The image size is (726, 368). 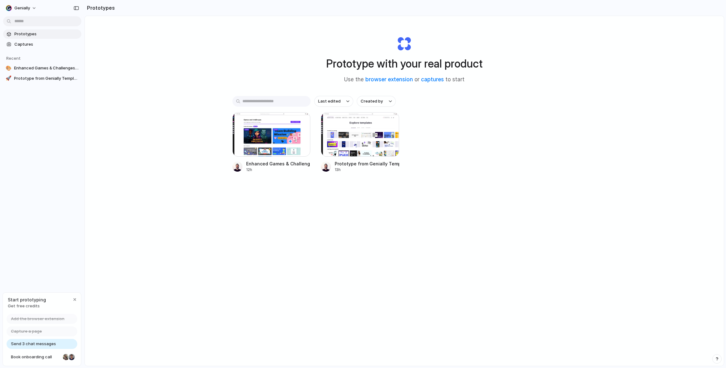 I want to click on a: Prototype from Genially Templates PanelPrototype from Genially Templates Panel13h, so click(x=360, y=142).